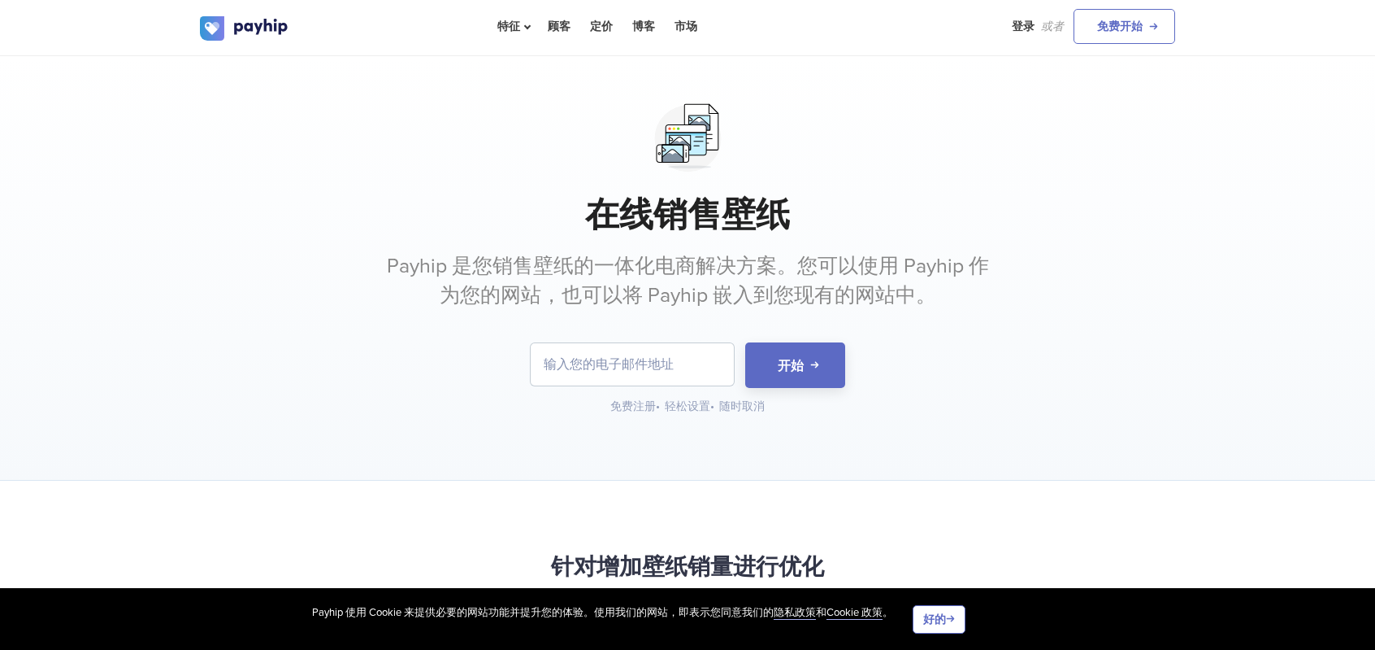  I want to click on img: svg+xml;utf8,%3Csvg%20viewBox%3D%220%200%20100%20100%22%20xmlns%3D%22http%3A%2F%2Fwww.w3.org%2F20..., so click(688, 137).